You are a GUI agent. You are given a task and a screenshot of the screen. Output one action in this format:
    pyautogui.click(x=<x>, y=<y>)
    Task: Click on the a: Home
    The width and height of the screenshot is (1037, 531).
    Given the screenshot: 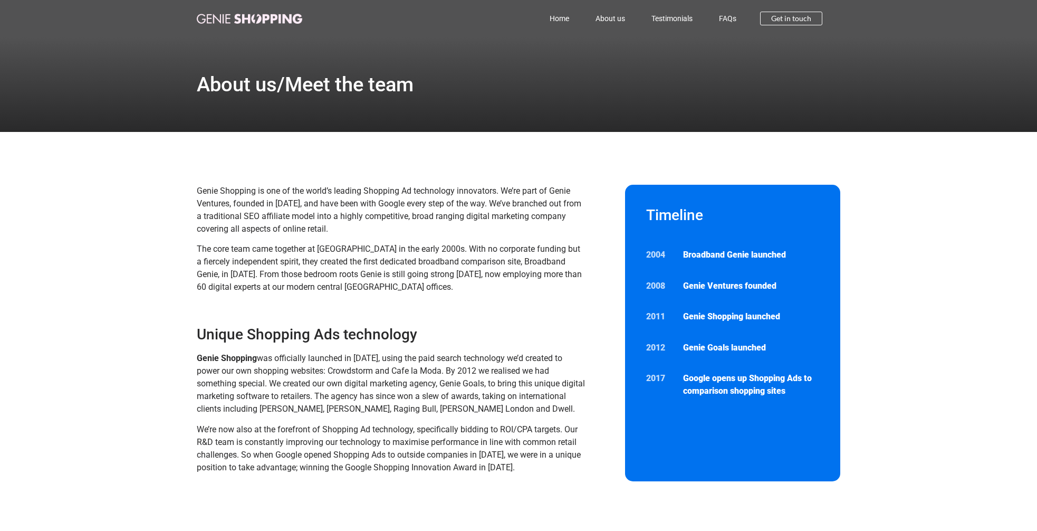 What is the action you would take?
    pyautogui.click(x=559, y=18)
    